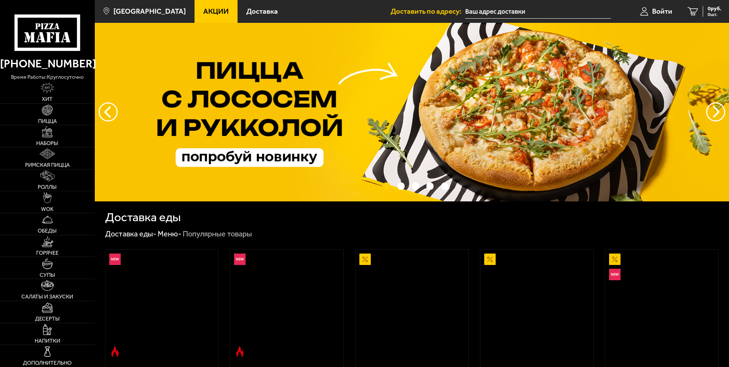 The height and width of the screenshot is (367, 729). Describe the element at coordinates (47, 341) in the screenshot. I see `span: Напитки` at that location.